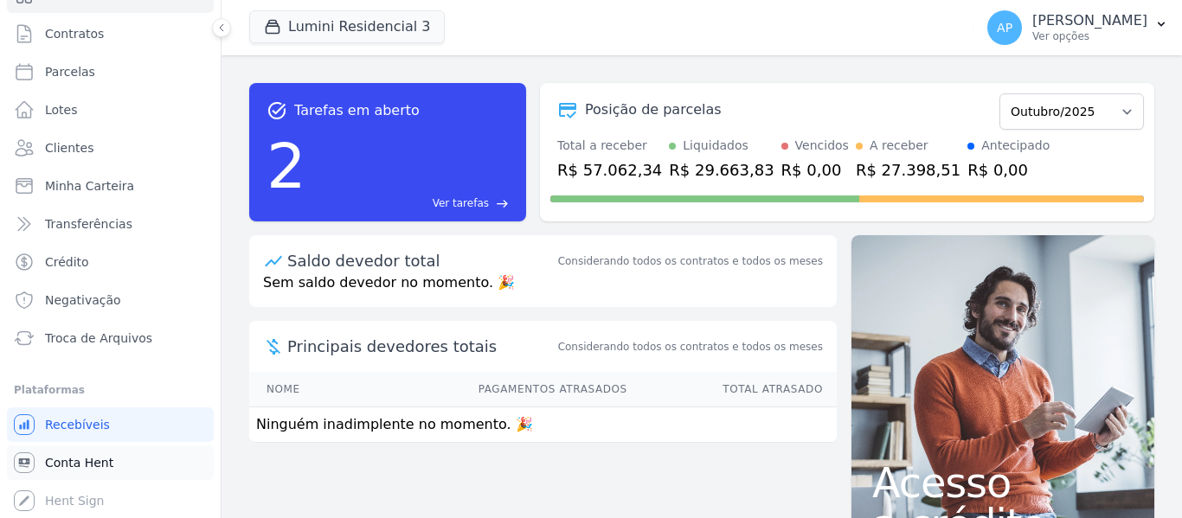 This screenshot has height=518, width=1182. Describe the element at coordinates (721, 170) in the screenshot. I see `div: R$ 29.663,83` at that location.